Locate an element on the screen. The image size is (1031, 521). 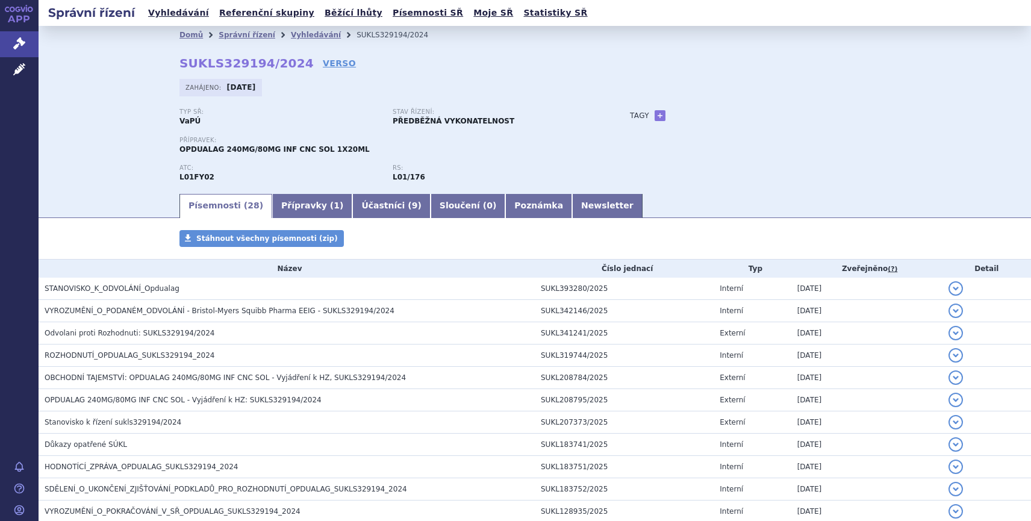
span: HODNOTÍCÍ_ZPRÁVA_OPDUALAG_SUKLS329194_2024 is located at coordinates (141, 467).